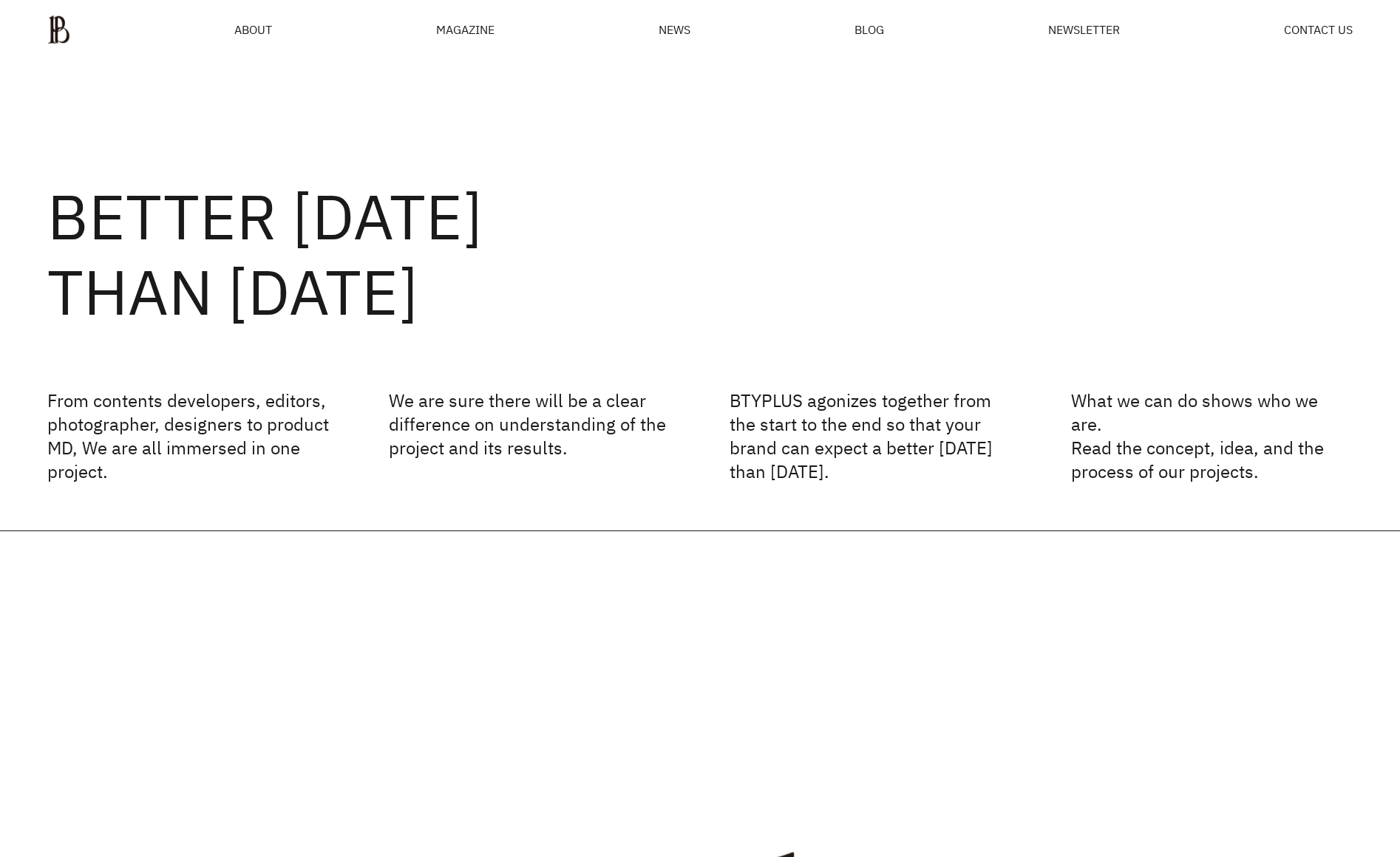  I want to click on span: NEWS, so click(674, 29).